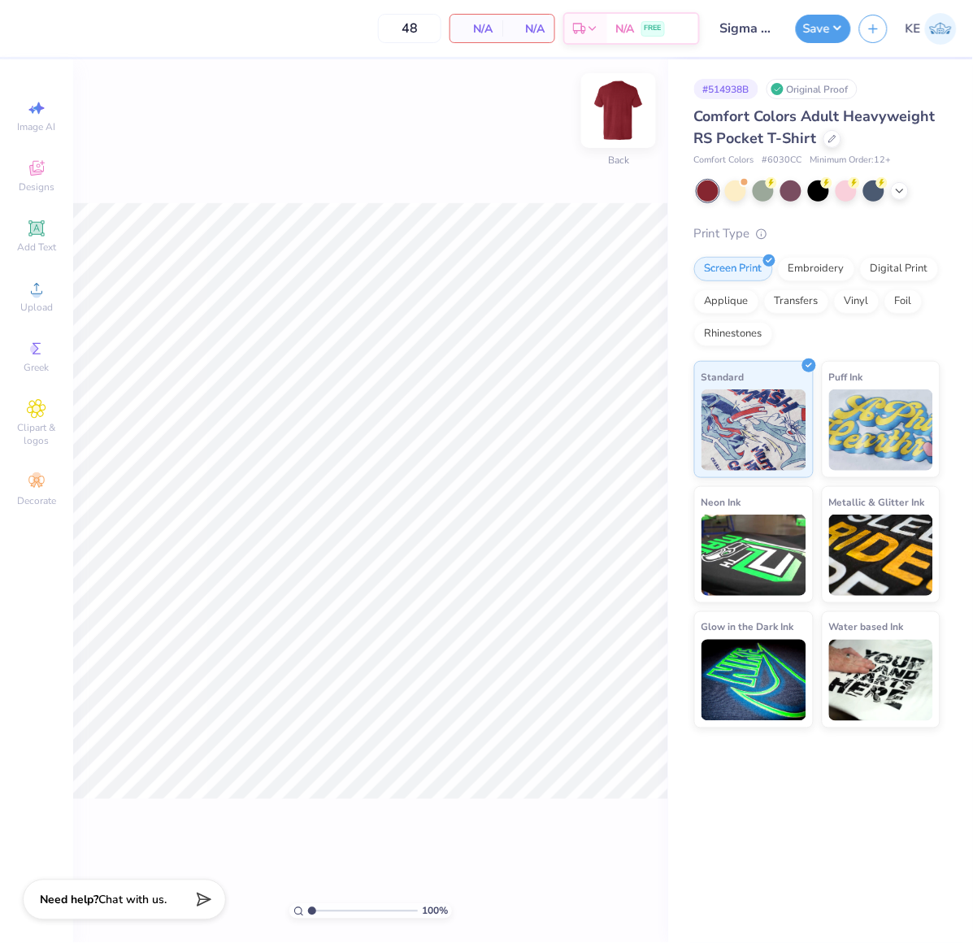 The width and height of the screenshot is (973, 943). Describe the element at coordinates (877, 501) in the screenshot. I see `span: Metallic & Glitter Ink` at that location.